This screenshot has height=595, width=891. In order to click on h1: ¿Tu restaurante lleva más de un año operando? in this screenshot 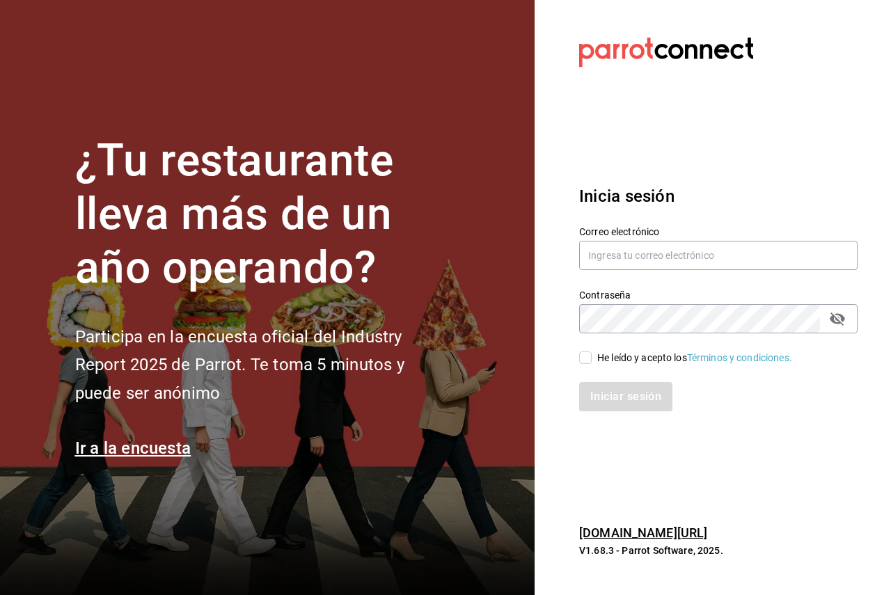, I will do `click(263, 214)`.